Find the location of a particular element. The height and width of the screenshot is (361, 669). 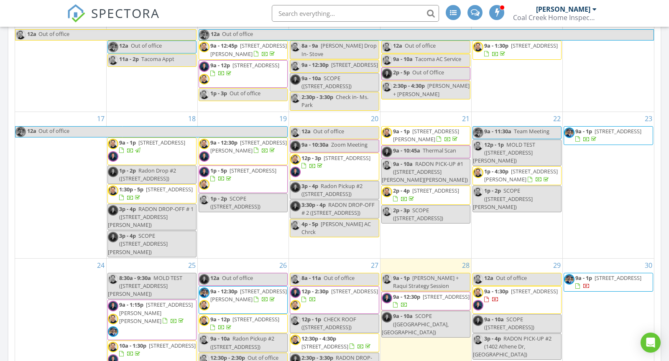

a: Go to August 29, 2025 is located at coordinates (557, 265).